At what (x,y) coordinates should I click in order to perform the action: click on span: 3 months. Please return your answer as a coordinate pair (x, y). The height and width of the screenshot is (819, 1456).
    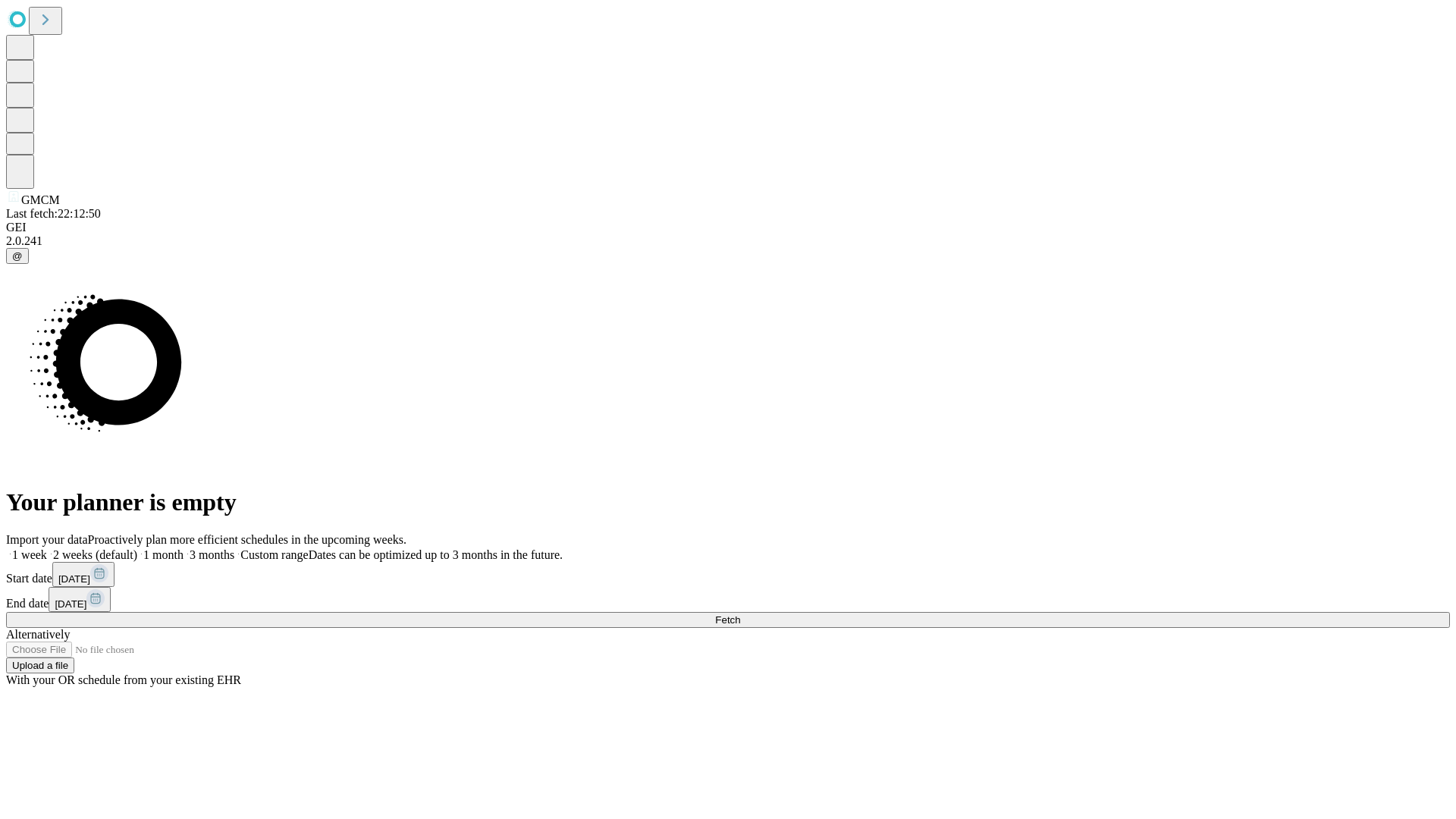
    Looking at the image, I should click on (211, 554).